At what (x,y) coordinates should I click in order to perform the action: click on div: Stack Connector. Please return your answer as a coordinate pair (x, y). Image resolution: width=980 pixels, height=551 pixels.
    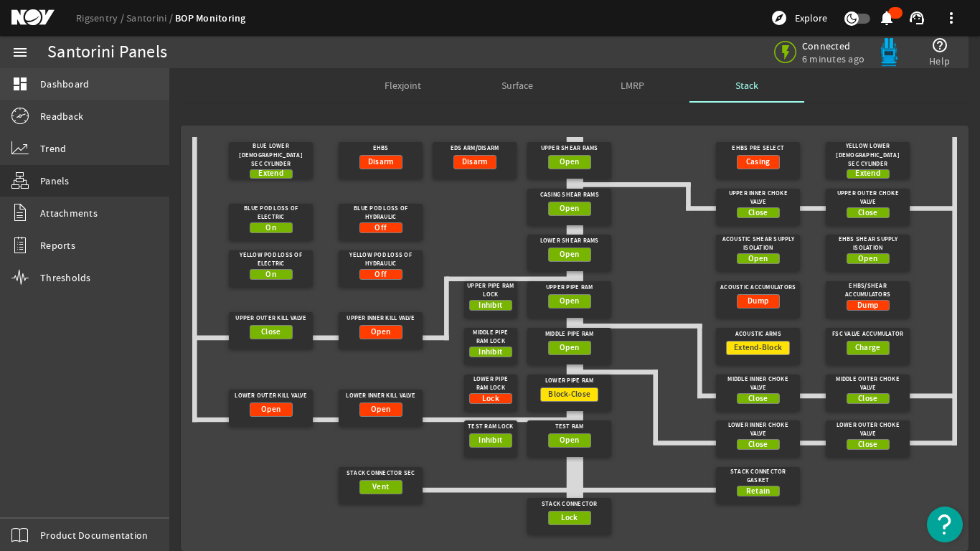
    Looking at the image, I should click on (570, 504).